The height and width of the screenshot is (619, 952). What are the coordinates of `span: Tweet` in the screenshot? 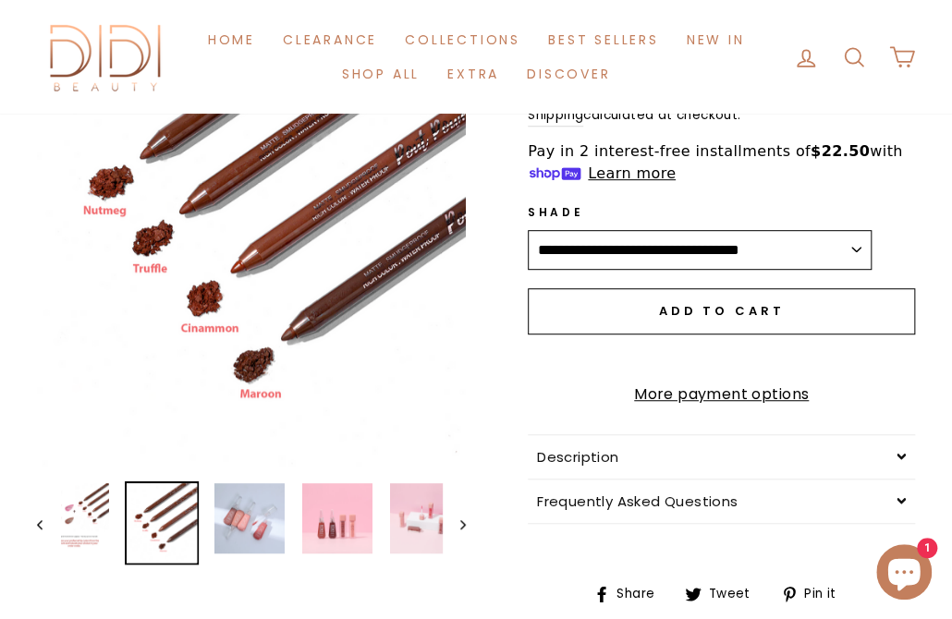 It's located at (735, 594).